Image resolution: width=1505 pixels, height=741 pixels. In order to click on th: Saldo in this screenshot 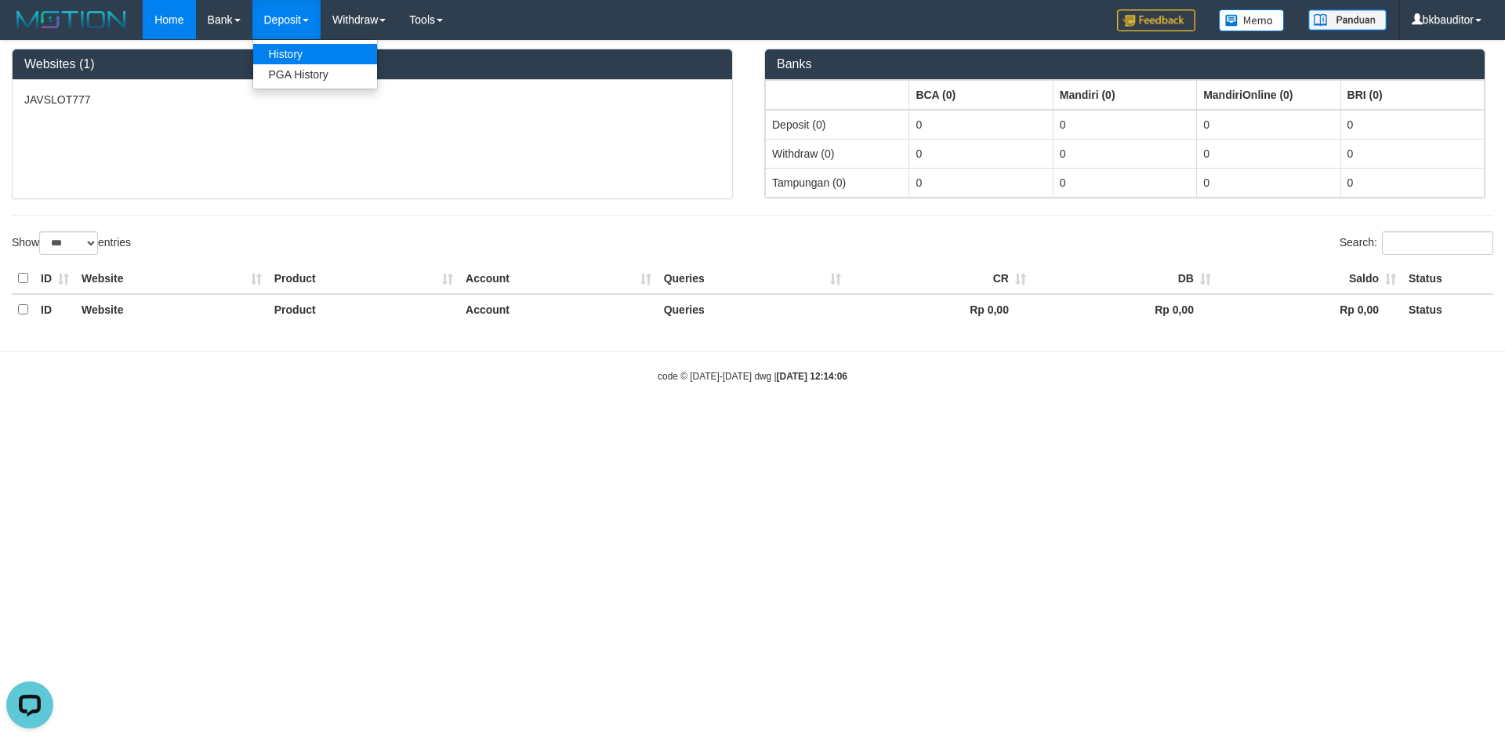, I will do `click(1310, 278)`.